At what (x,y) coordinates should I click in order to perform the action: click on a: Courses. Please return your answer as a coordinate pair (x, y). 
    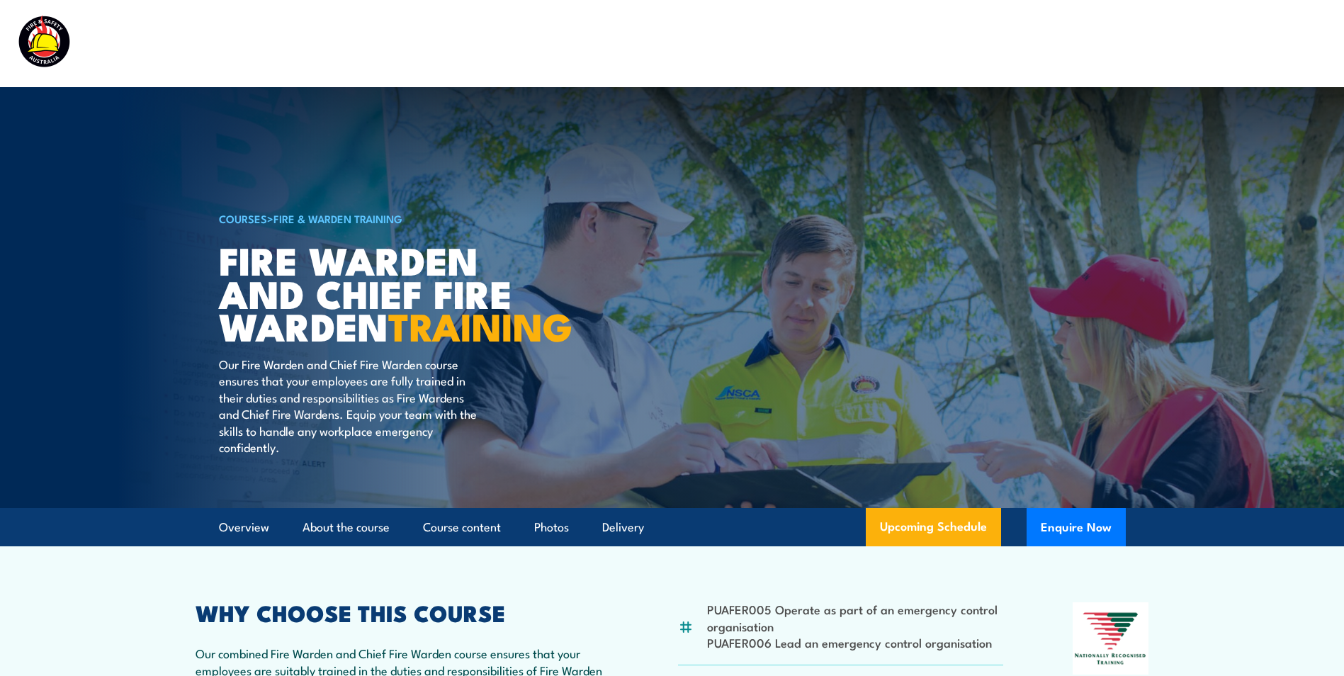
    Looking at the image, I should click on (596, 43).